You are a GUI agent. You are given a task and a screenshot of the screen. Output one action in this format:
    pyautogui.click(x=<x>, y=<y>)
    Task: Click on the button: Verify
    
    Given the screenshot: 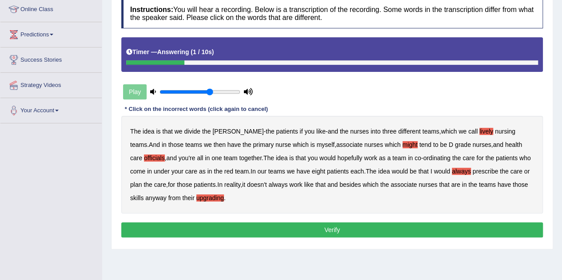 What is the action you would take?
    pyautogui.click(x=332, y=230)
    